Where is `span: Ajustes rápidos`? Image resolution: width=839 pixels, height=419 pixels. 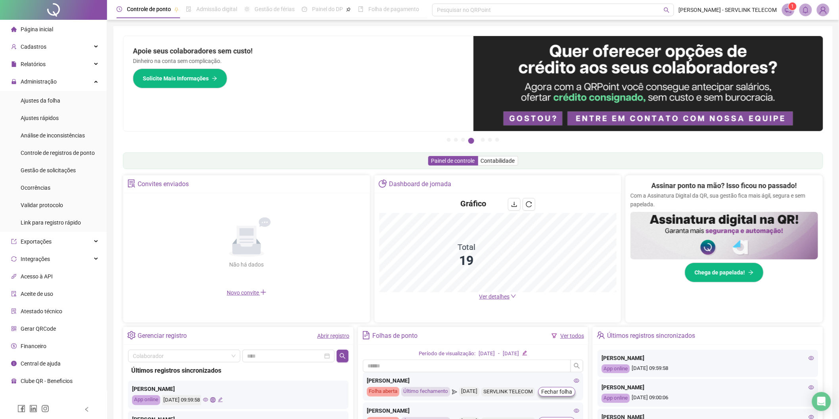 span: Ajustes rápidos is located at coordinates (40, 118).